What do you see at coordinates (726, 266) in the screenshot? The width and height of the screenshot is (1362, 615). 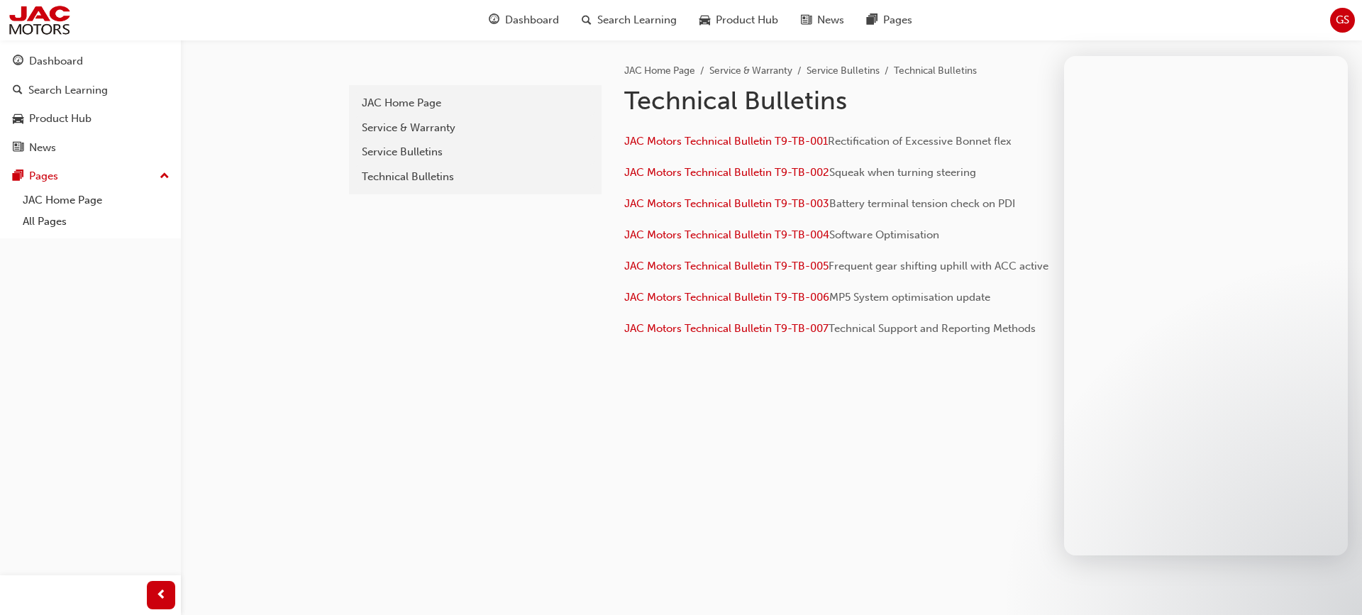 I see `a: JAC Motors Technical Bulletin T9-TB-005` at bounding box center [726, 266].